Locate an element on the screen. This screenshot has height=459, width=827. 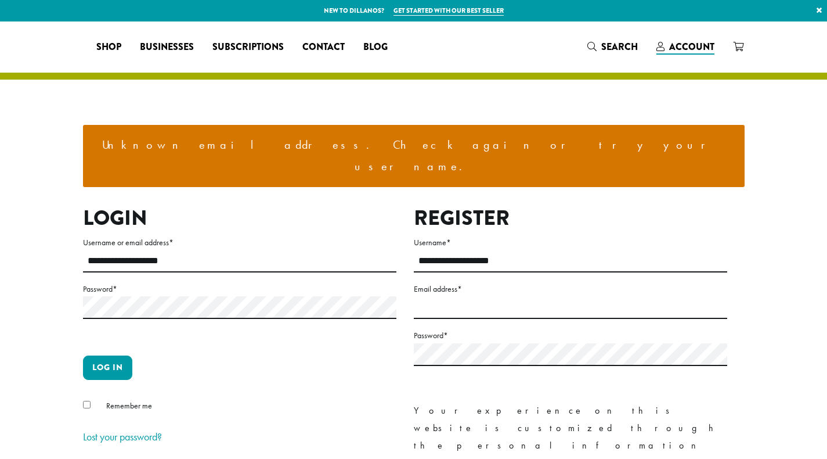
label: Username or email address is located at coordinates (240, 242).